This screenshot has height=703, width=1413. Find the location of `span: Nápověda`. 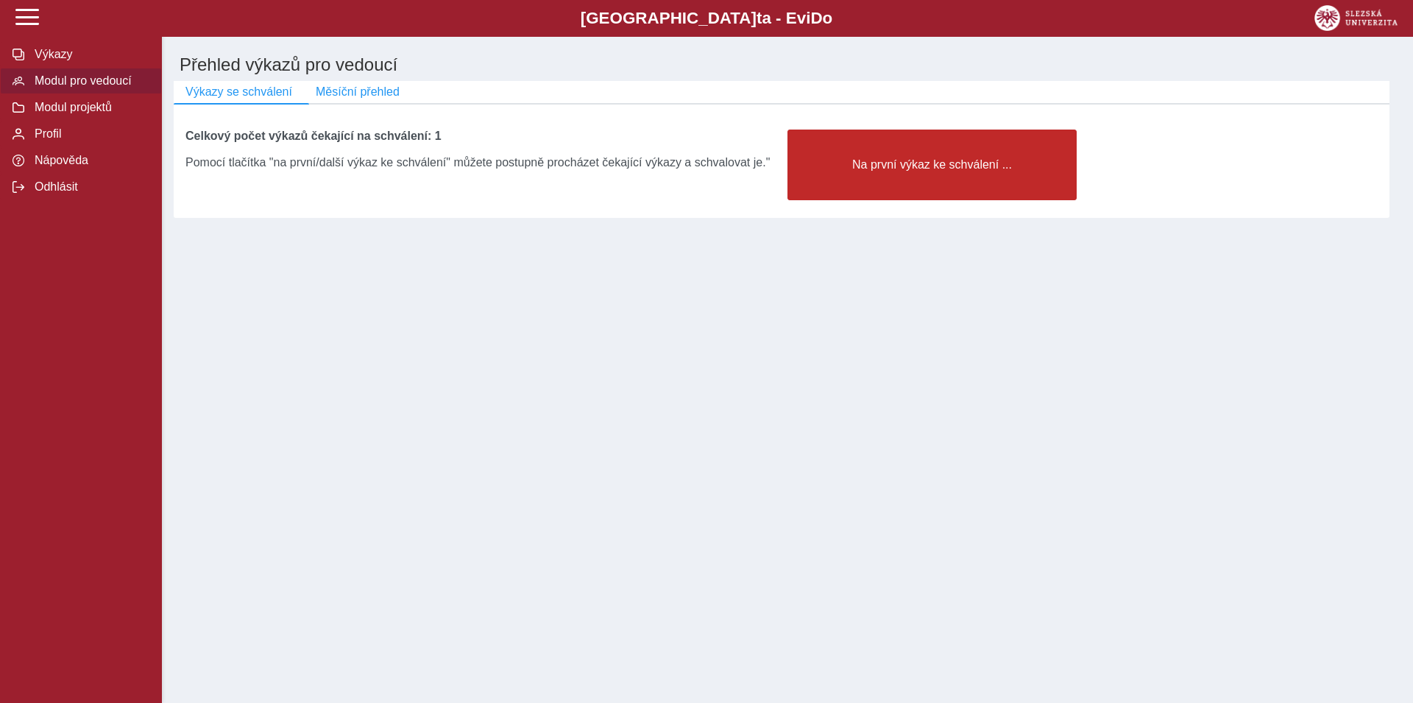

span: Nápověda is located at coordinates (90, 160).